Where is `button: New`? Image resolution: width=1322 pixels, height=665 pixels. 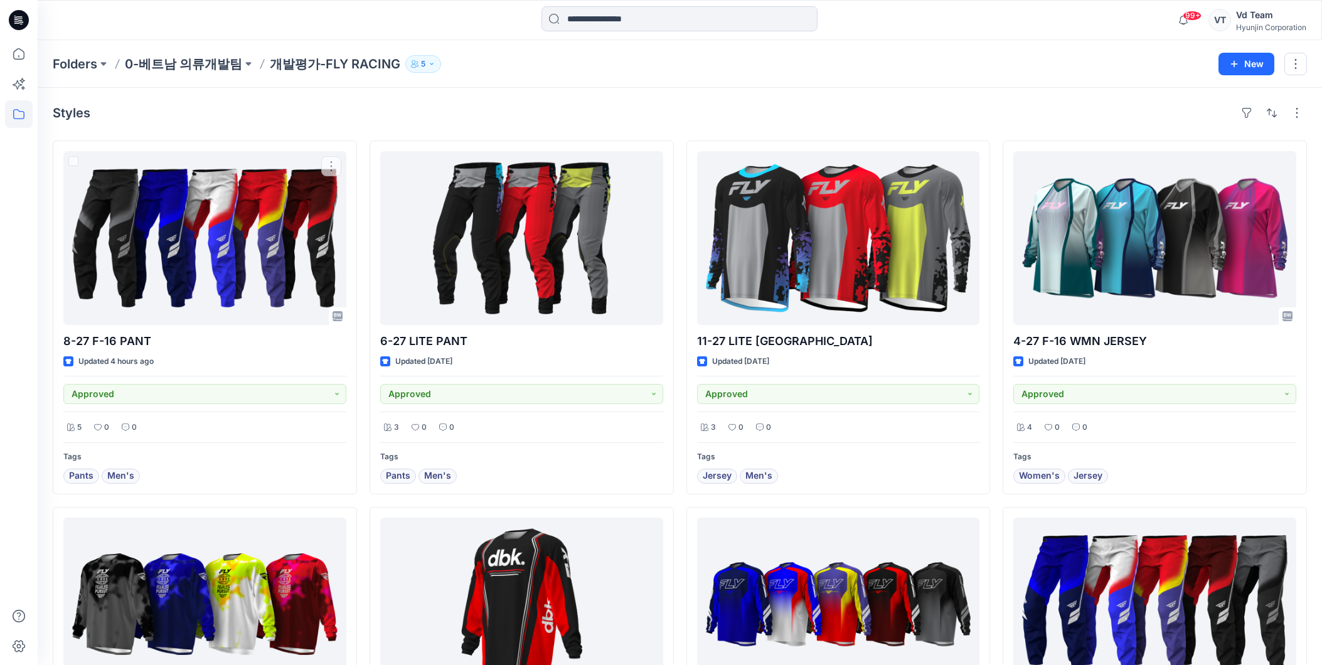 button: New is located at coordinates (1246, 64).